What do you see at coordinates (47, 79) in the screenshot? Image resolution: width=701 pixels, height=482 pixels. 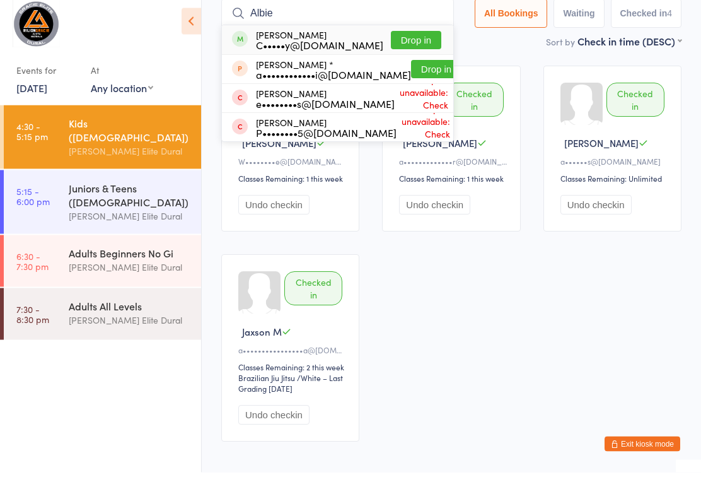 I see `div: Events for` at bounding box center [47, 79].